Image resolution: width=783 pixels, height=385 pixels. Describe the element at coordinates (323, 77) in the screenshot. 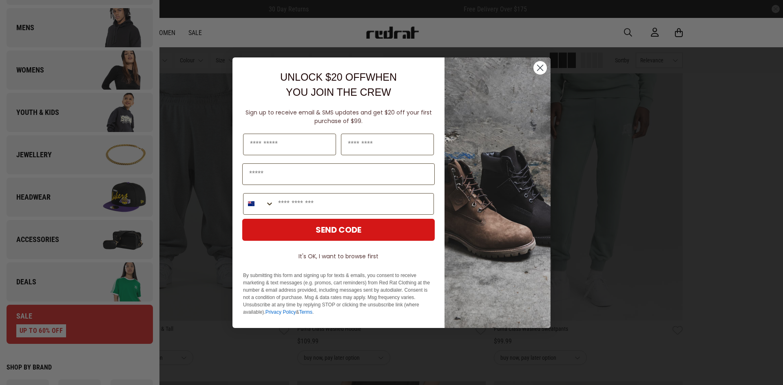

I see `span: UNLOCK $20 OFF` at that location.